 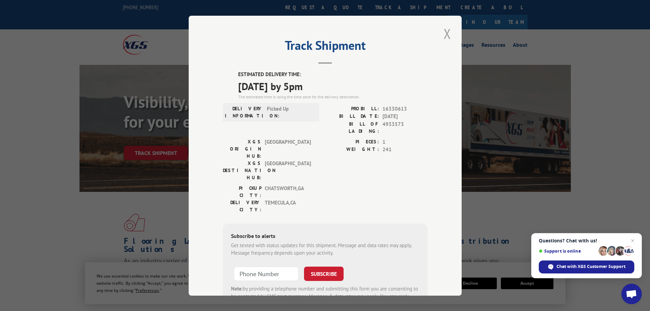 I want to click on span: 241, so click(x=405, y=150).